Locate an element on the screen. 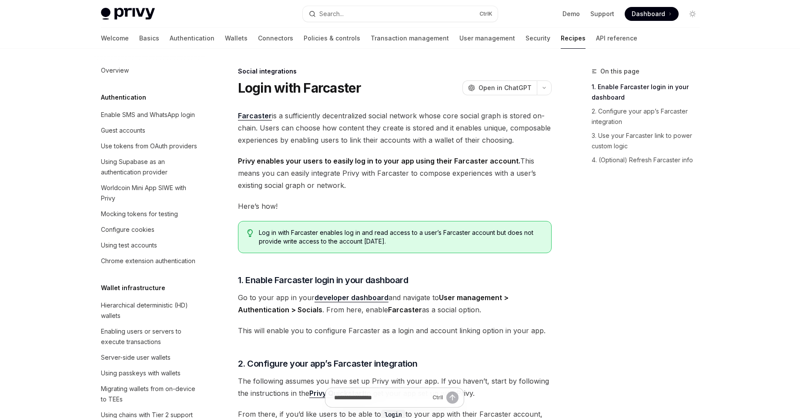  a: Worldcoin Mini App SIWE with Privy is located at coordinates (150, 193).